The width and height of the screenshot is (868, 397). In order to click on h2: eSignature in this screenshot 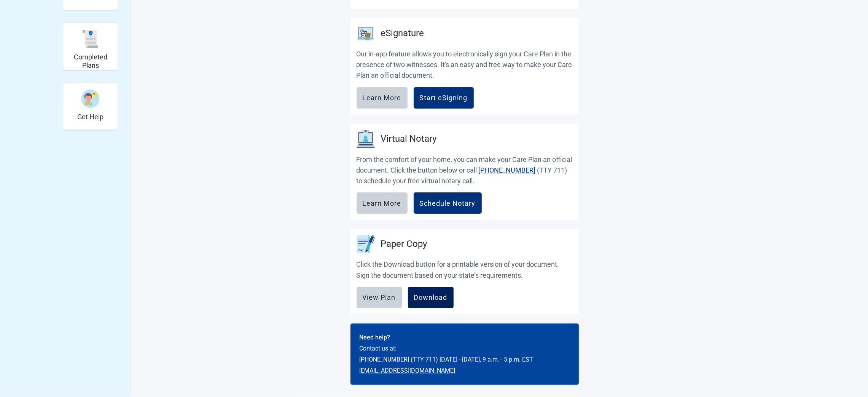, I will do `click(403, 33)`.